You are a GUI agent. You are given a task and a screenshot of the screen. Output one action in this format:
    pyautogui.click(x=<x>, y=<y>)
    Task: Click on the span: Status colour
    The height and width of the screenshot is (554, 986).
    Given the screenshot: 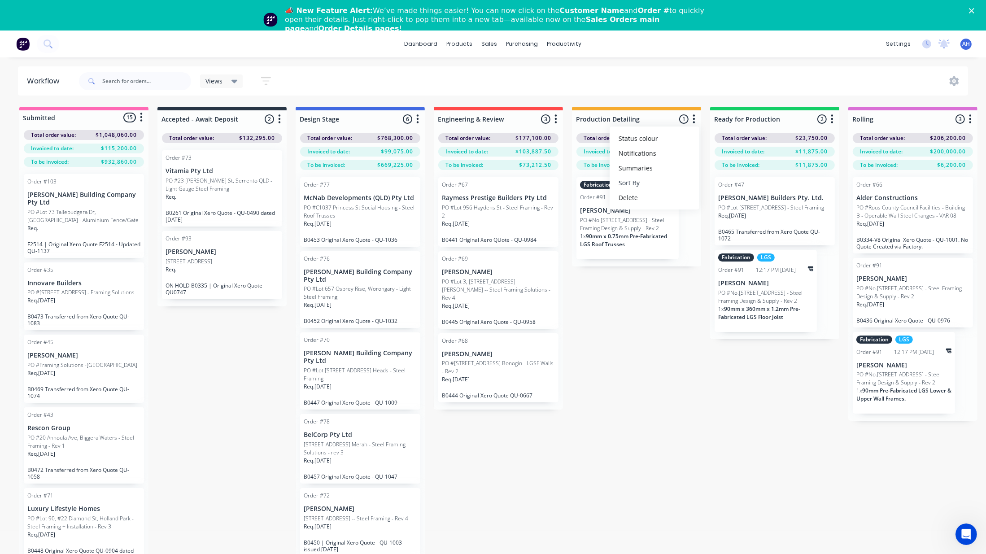 What is the action you would take?
    pyautogui.click(x=638, y=138)
    